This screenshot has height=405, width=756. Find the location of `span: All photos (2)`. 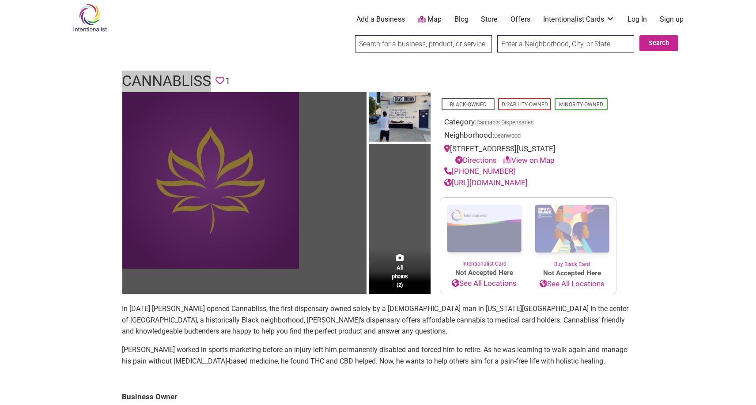

span: All photos (2) is located at coordinates (400, 276).